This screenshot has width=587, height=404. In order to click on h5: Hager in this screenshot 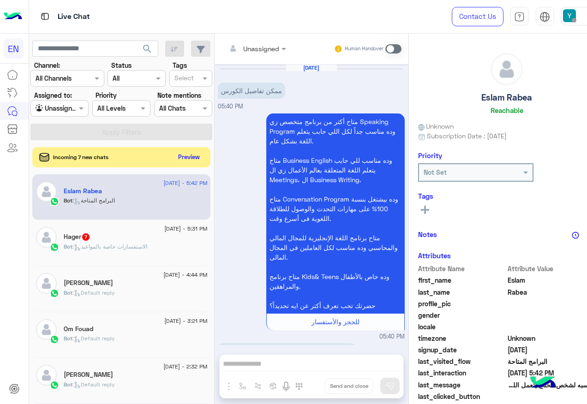, I will do `click(77, 237)`.